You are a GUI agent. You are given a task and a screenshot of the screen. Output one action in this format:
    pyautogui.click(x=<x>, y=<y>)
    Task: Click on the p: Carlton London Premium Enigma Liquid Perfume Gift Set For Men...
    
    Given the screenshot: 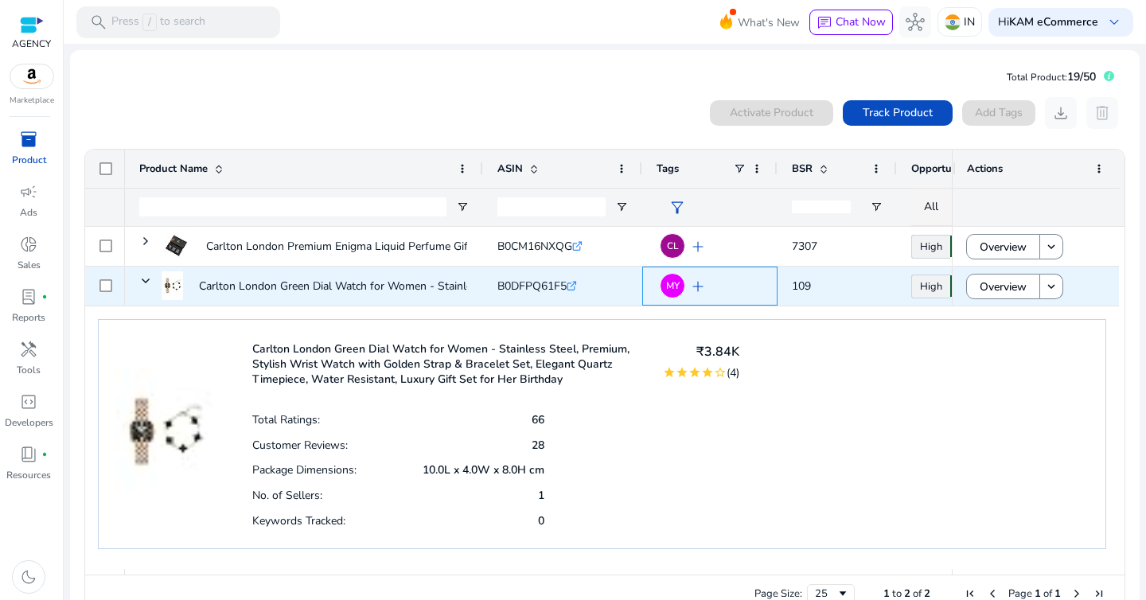 What is the action you would take?
    pyautogui.click(x=375, y=246)
    